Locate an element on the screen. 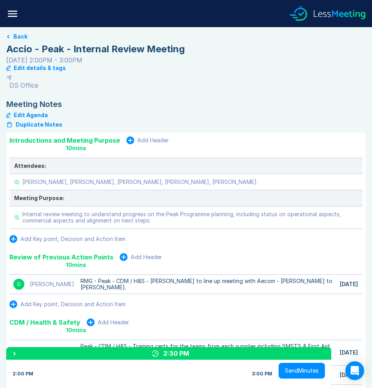  div: Meeting Purpose: is located at coordinates (186, 198).